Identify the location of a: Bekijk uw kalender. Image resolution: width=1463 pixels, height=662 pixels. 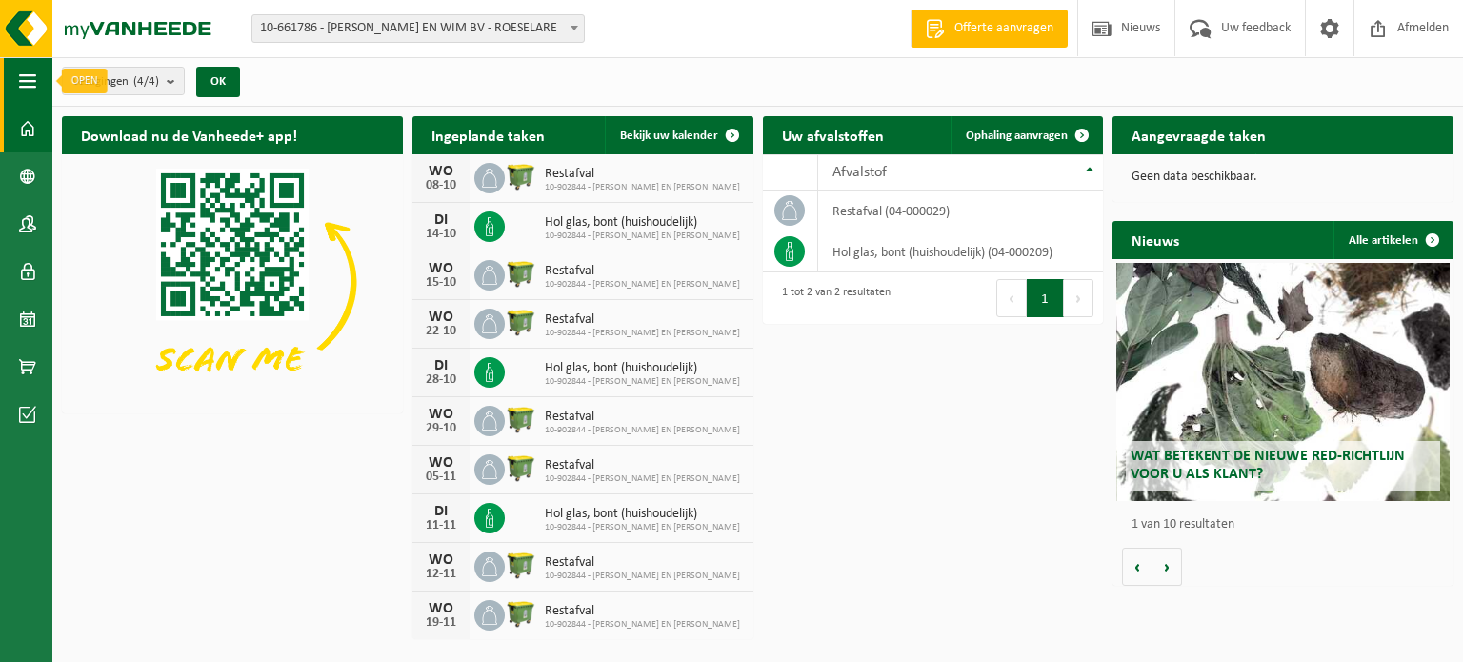
(678, 135).